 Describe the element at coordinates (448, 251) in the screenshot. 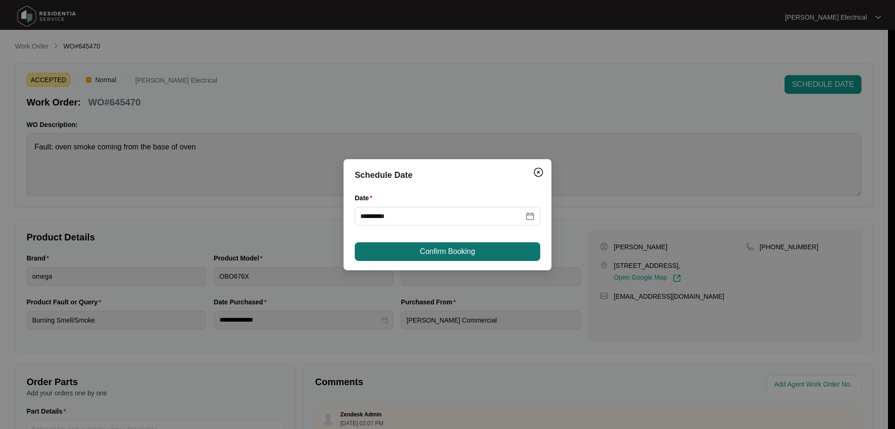

I see `span: Confirm Booking` at that location.